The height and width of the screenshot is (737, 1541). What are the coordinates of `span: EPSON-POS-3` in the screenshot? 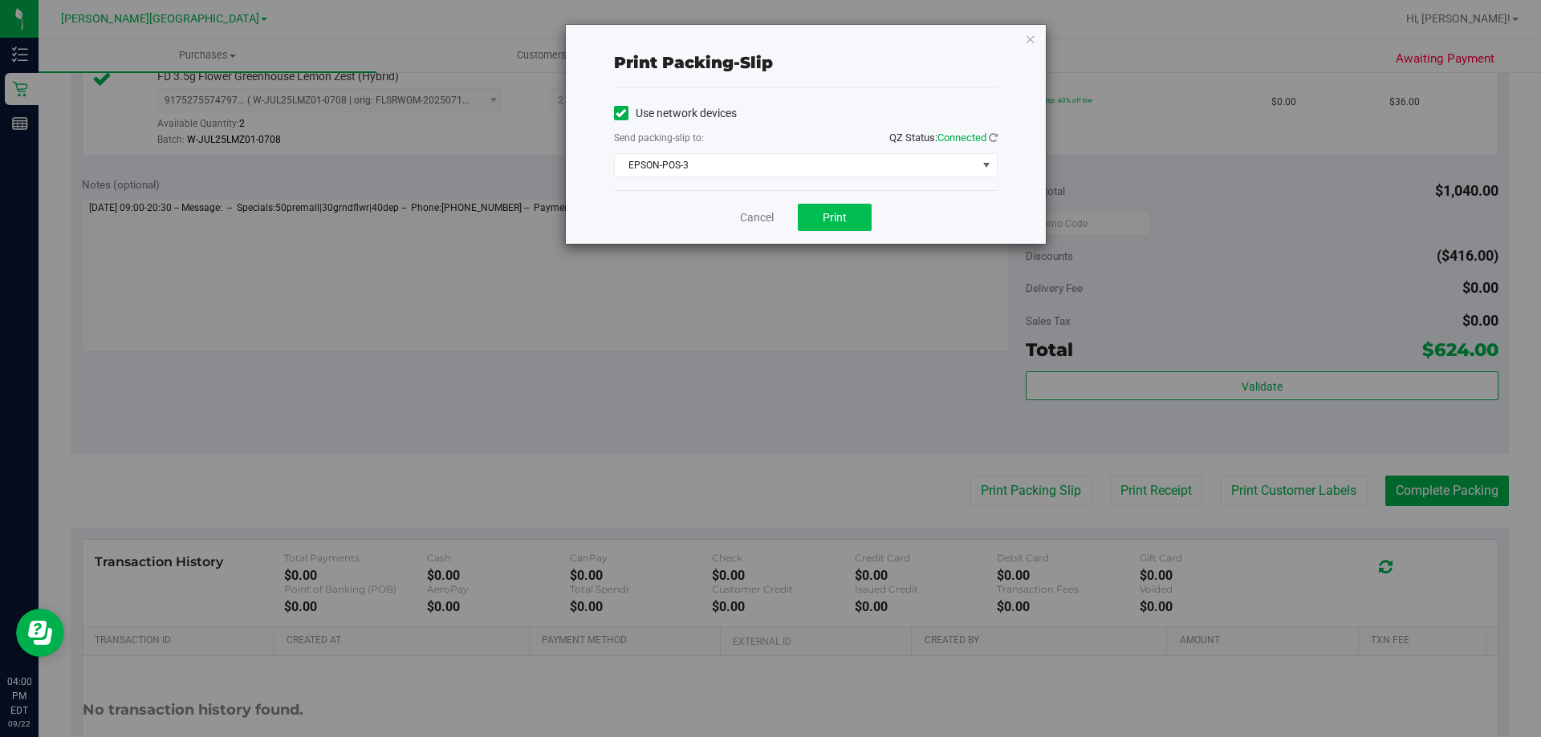 It's located at (795, 165).